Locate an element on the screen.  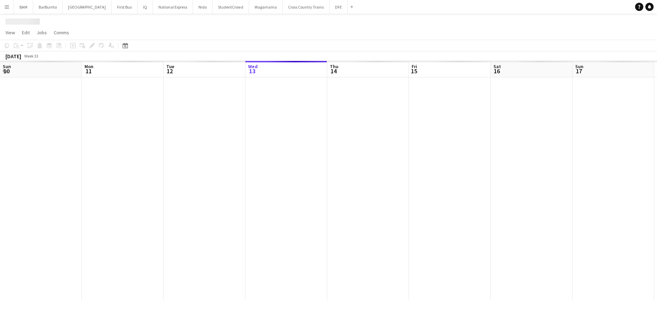
span: Week 33 is located at coordinates (31, 56).